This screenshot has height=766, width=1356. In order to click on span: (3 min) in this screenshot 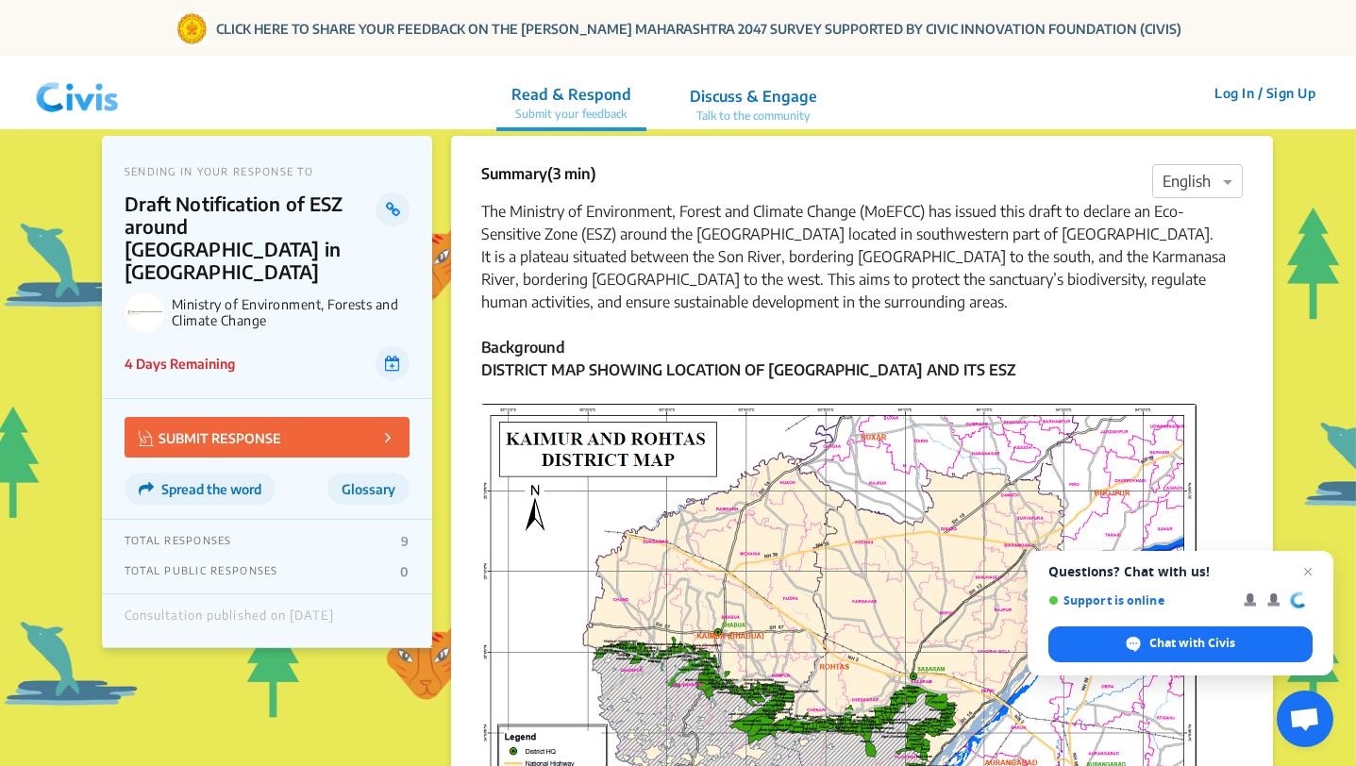, I will do `click(572, 174)`.